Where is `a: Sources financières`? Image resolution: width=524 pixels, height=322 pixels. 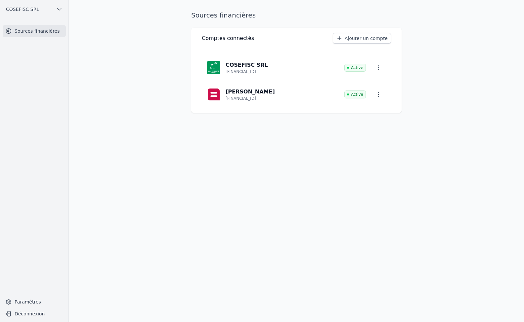
a: Sources financières is located at coordinates (34, 31).